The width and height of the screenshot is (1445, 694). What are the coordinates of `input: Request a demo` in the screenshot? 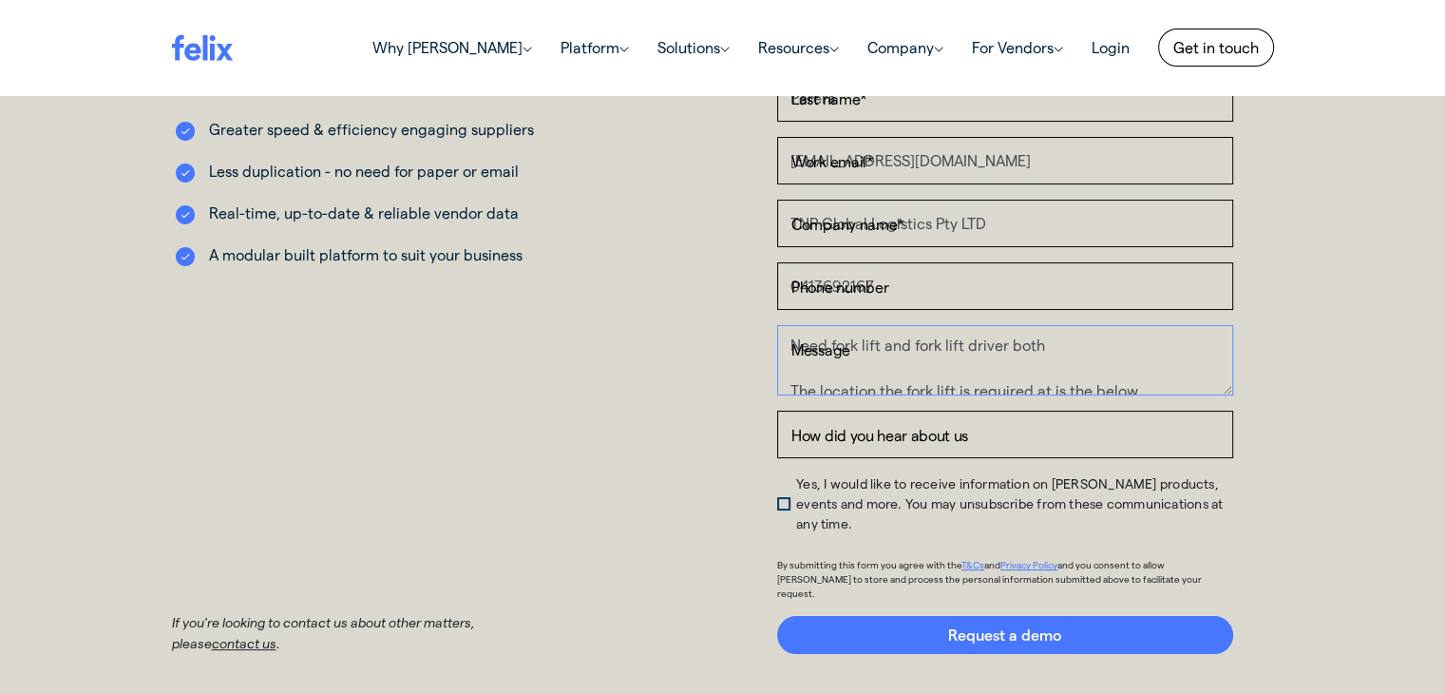 It's located at (1005, 635).